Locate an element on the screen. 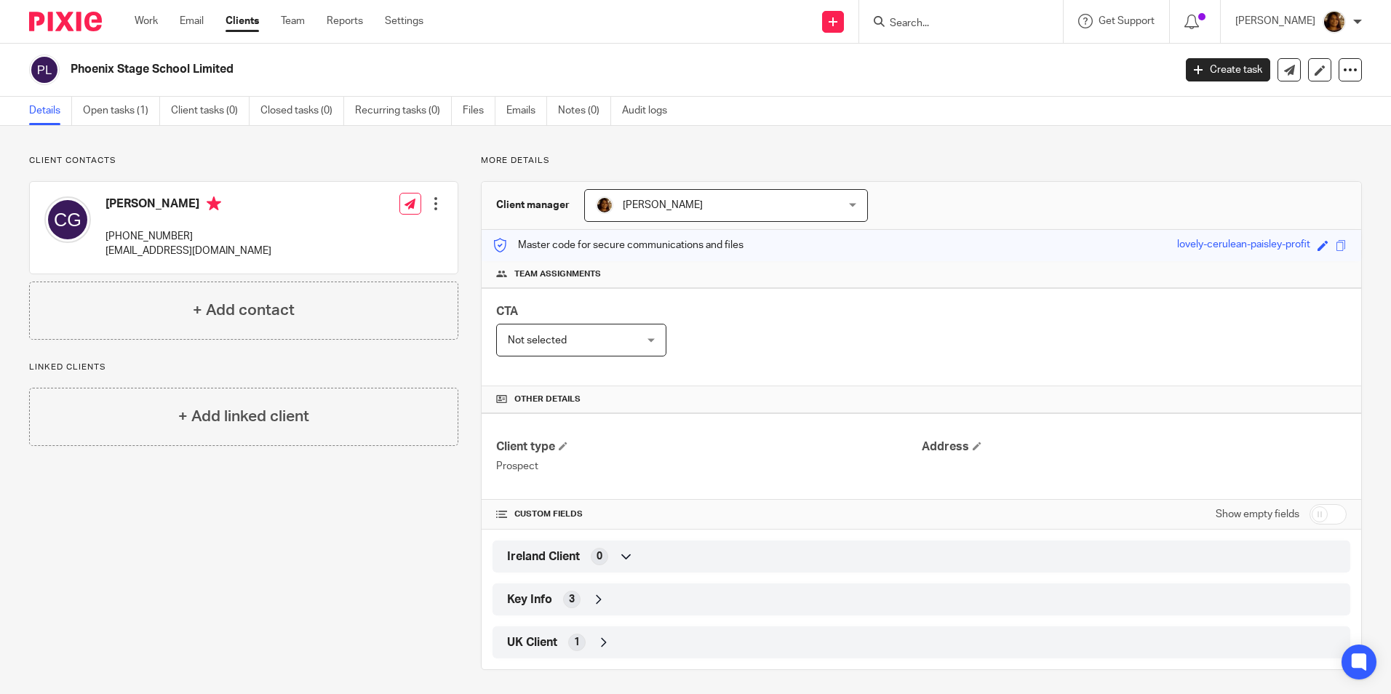 This screenshot has width=1391, height=694. h4: Address is located at coordinates (1135, 447).